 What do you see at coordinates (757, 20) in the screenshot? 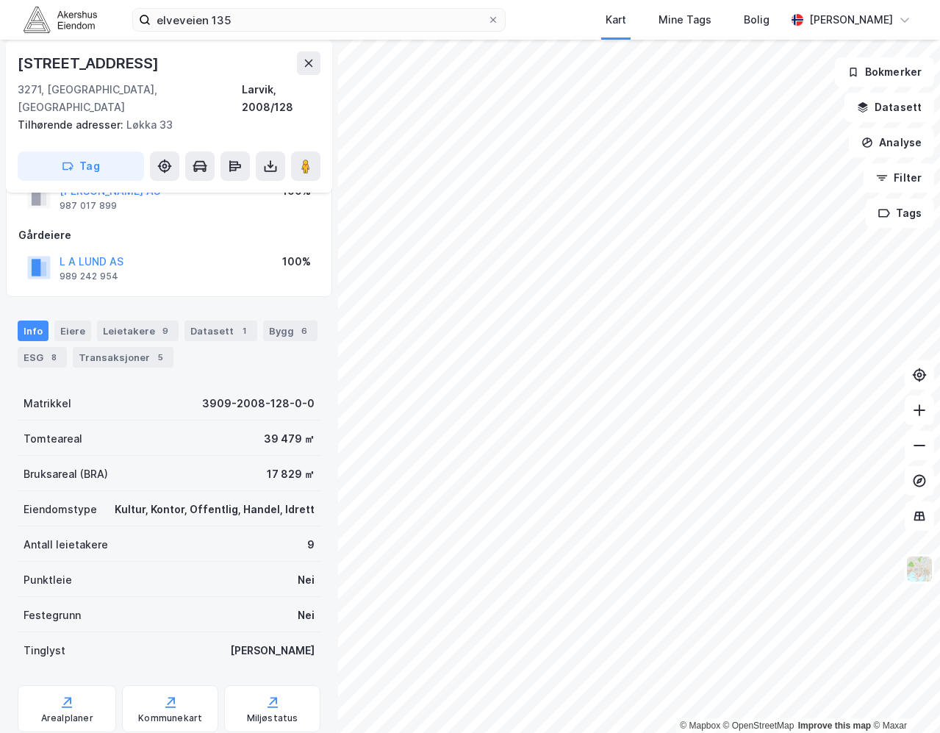
I see `div: Bolig` at bounding box center [757, 20].